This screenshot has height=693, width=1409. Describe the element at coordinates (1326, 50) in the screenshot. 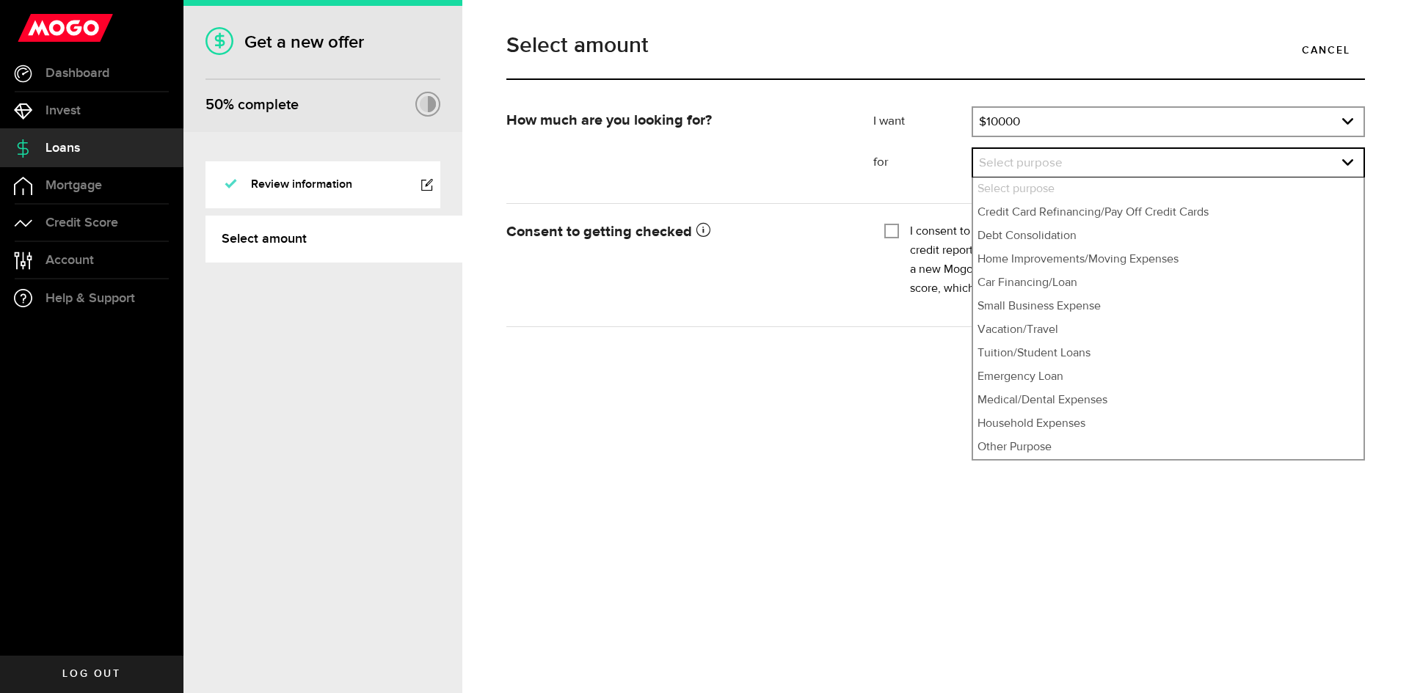

I see `a: Cancel` at that location.